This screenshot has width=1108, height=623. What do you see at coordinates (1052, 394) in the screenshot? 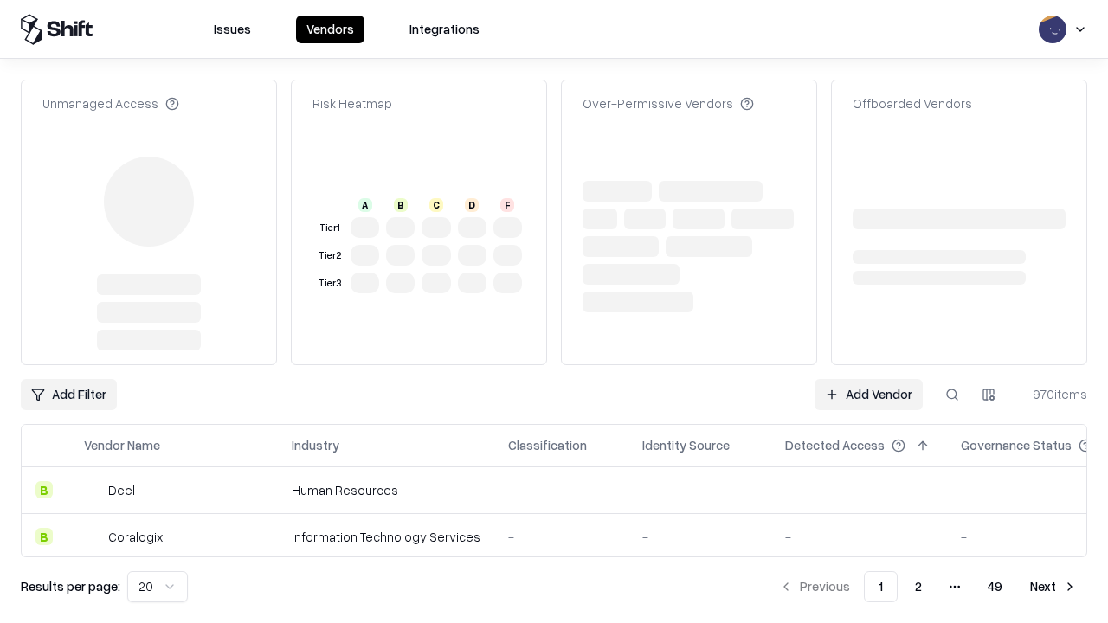
I see `div: 970 items` at bounding box center [1052, 394].